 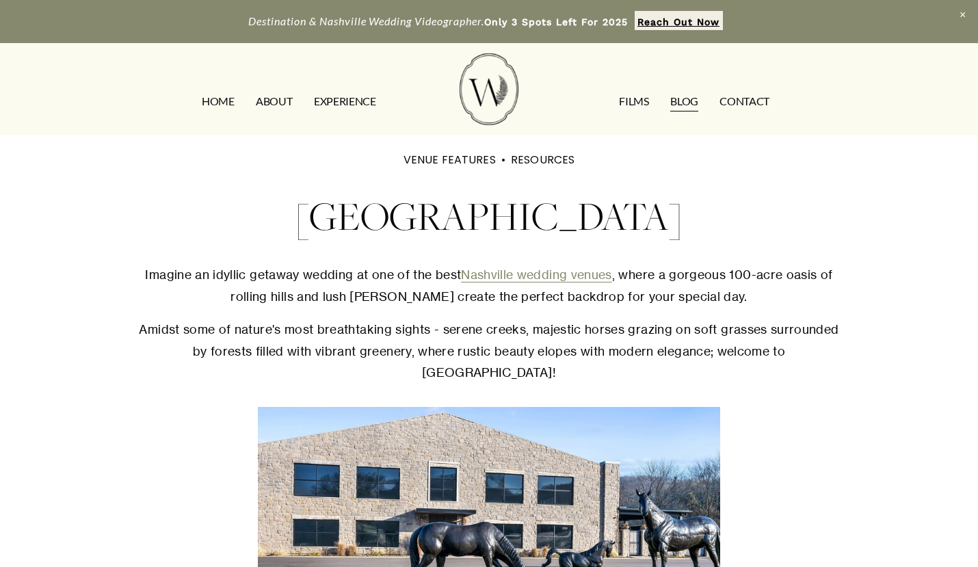 I want to click on p: Imagine an idyllic getaway wedding at one of the best , where a gorgeous 100-acre oasis of rollin..., so click(x=489, y=286).